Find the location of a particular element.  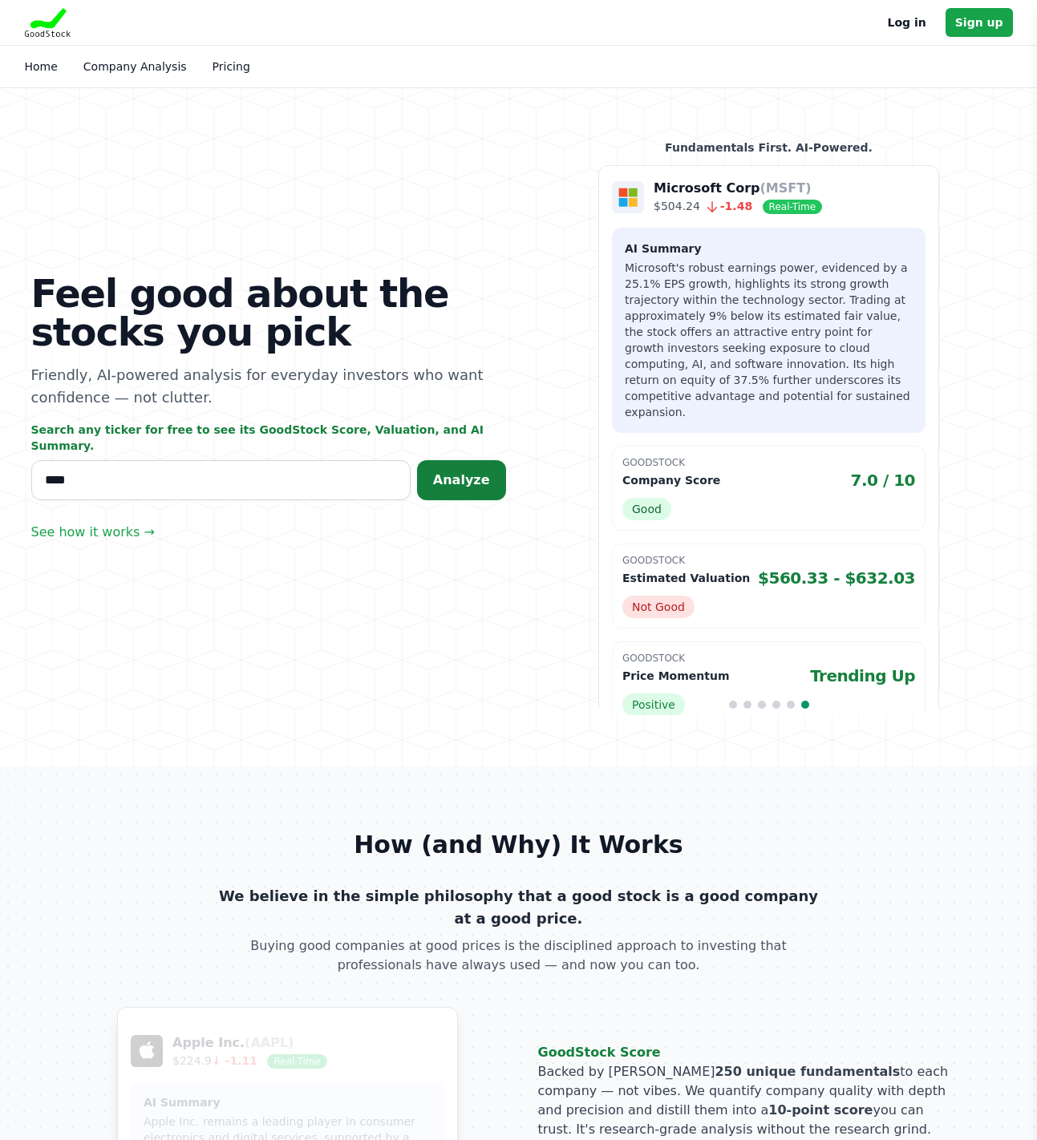

button: Analyze is located at coordinates (461, 480).